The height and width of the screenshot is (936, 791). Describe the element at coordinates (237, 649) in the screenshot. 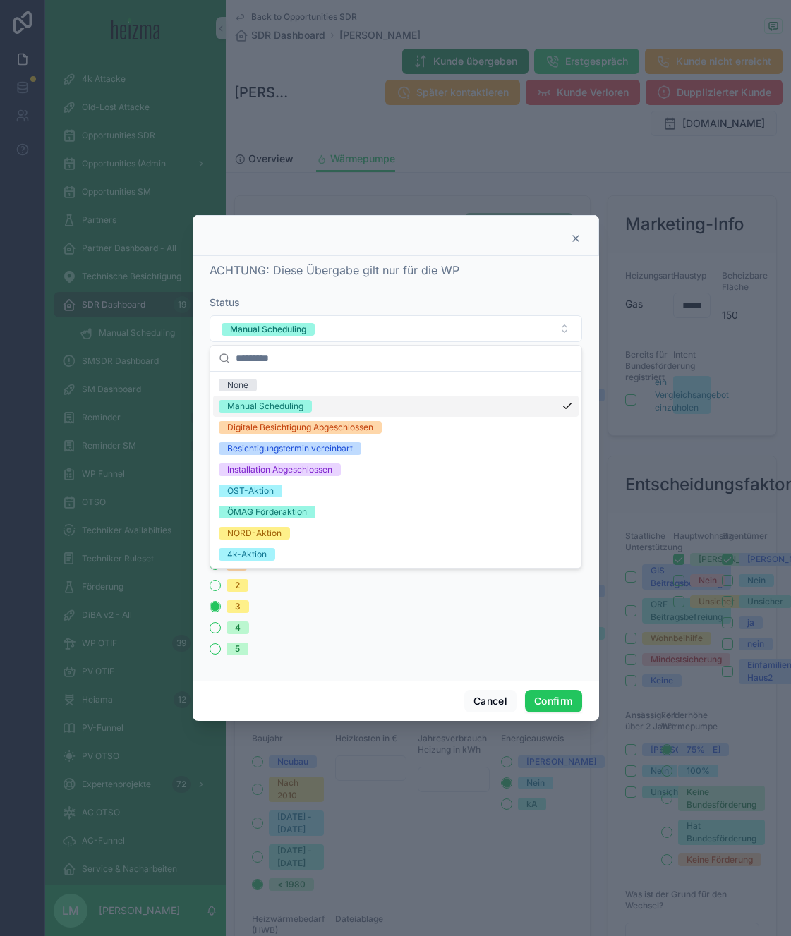

I see `div: 5` at that location.